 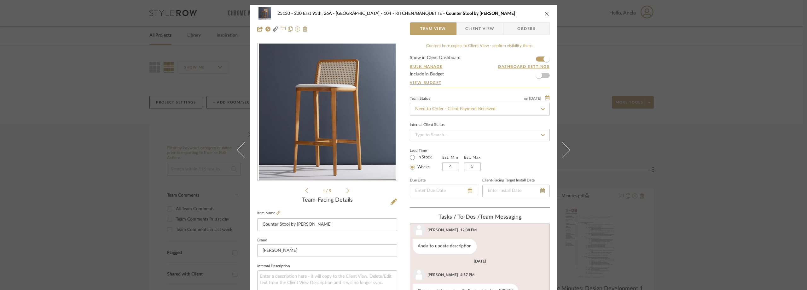 I want to click on div: Content here copies to Client View - confirm visibility there., so click(x=480, y=46).